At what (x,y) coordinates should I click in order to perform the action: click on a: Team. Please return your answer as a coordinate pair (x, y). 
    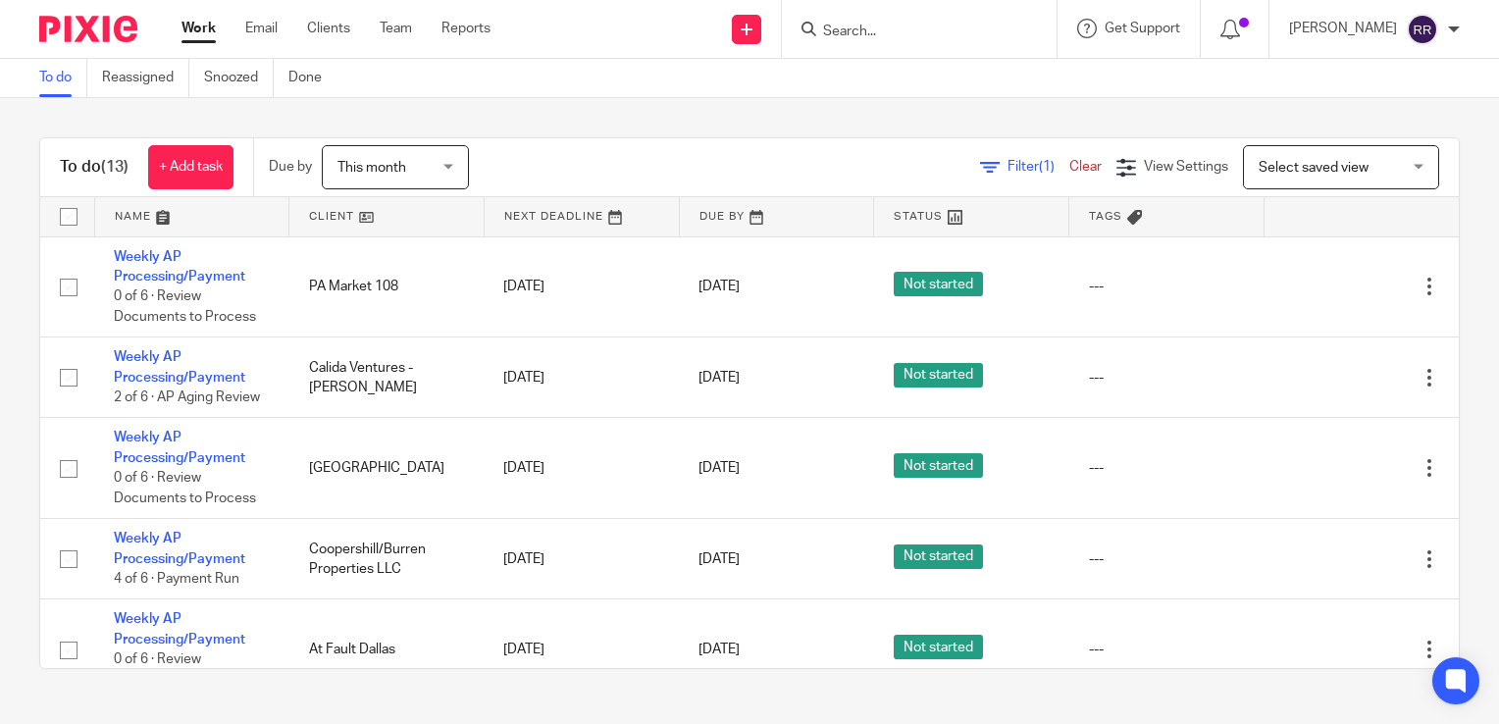
    Looking at the image, I should click on (395, 28).